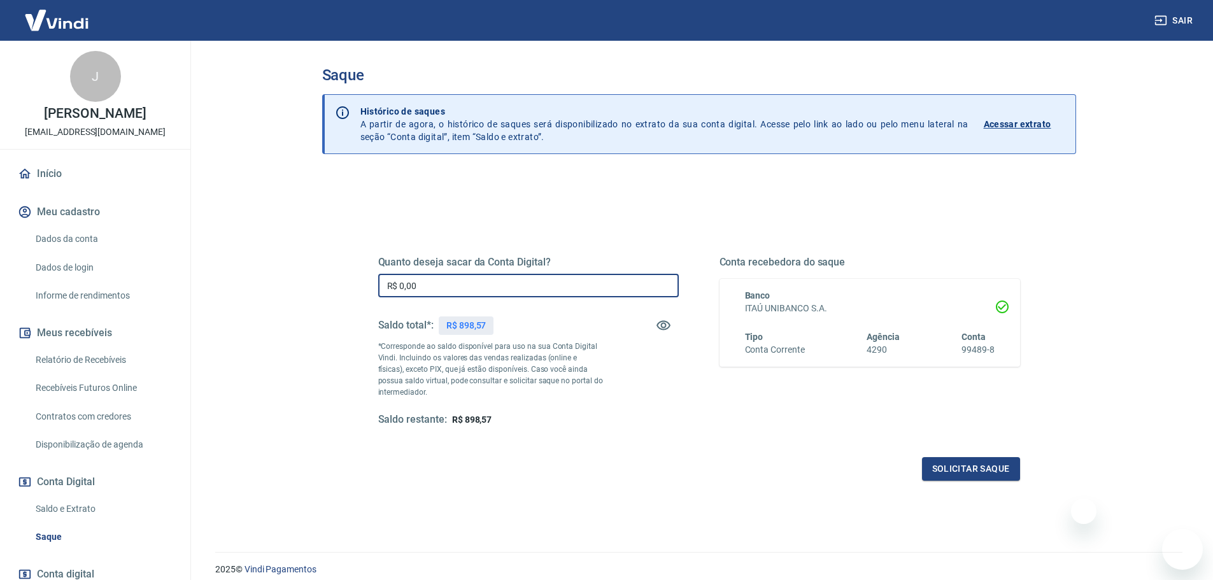 This screenshot has width=1213, height=580. I want to click on img: Vindi, so click(57, 20).